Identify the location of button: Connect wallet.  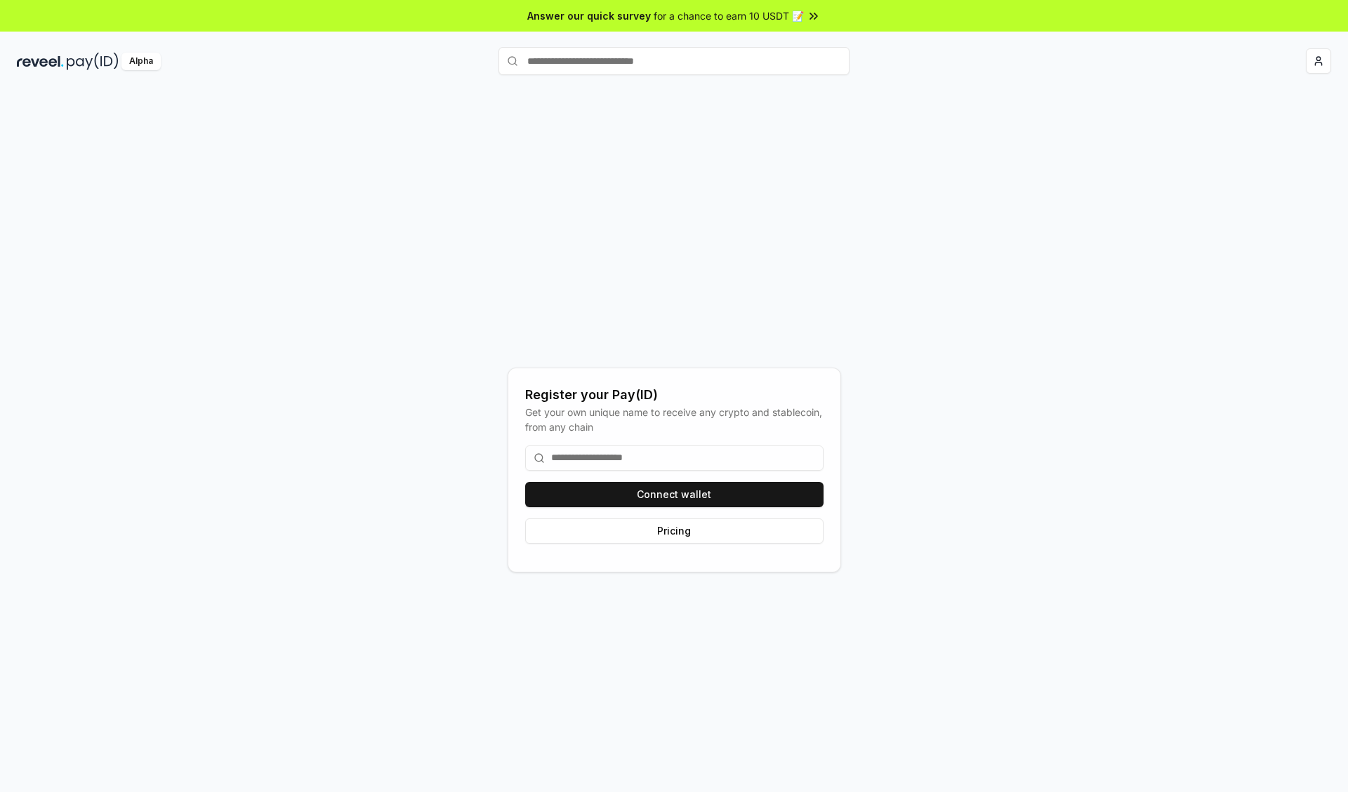
(674, 495).